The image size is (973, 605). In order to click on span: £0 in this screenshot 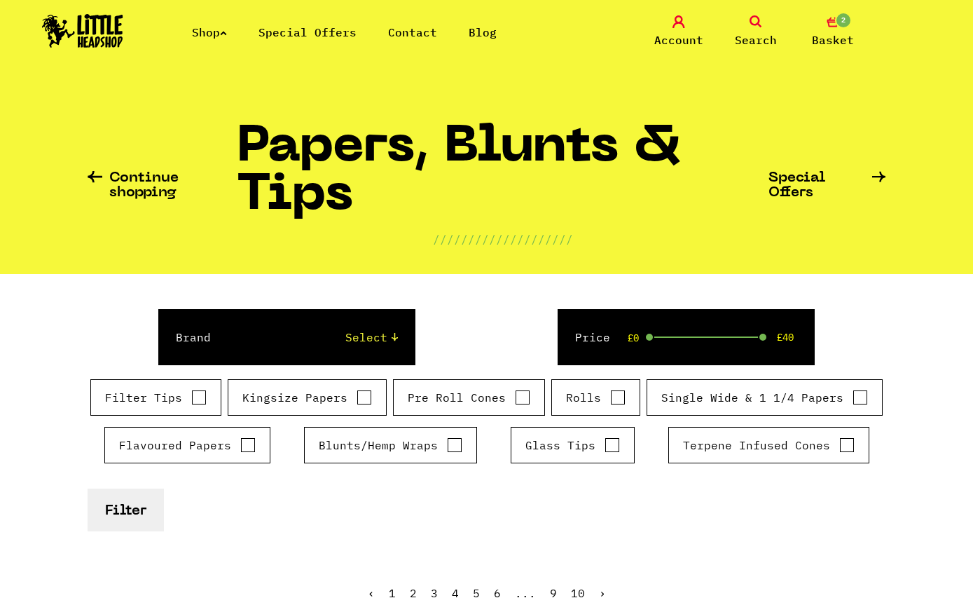, I will do `click(633, 338)`.